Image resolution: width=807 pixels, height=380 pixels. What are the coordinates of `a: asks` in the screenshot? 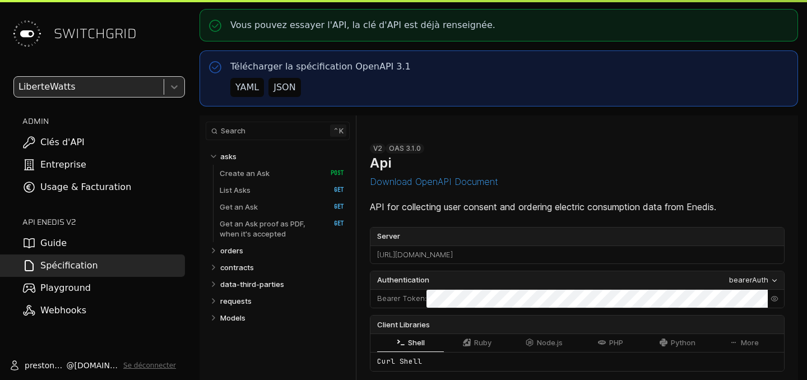 It's located at (283, 156).